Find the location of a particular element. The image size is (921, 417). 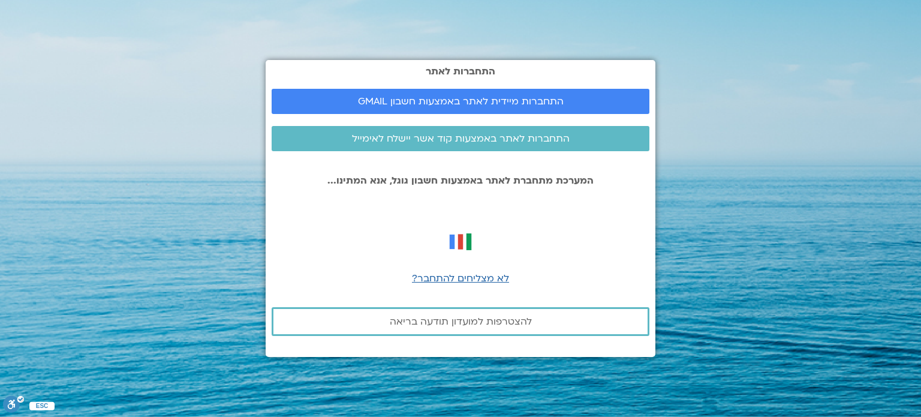

span: לא מצליחים להתחבר? is located at coordinates (461, 278).